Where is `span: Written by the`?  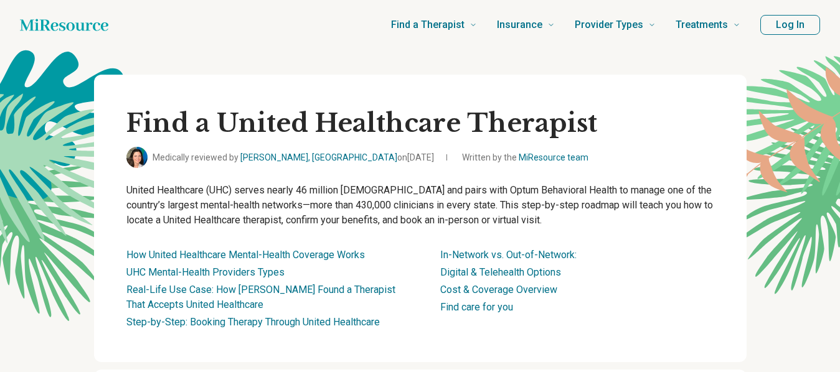
span: Written by the is located at coordinates (525, 157).